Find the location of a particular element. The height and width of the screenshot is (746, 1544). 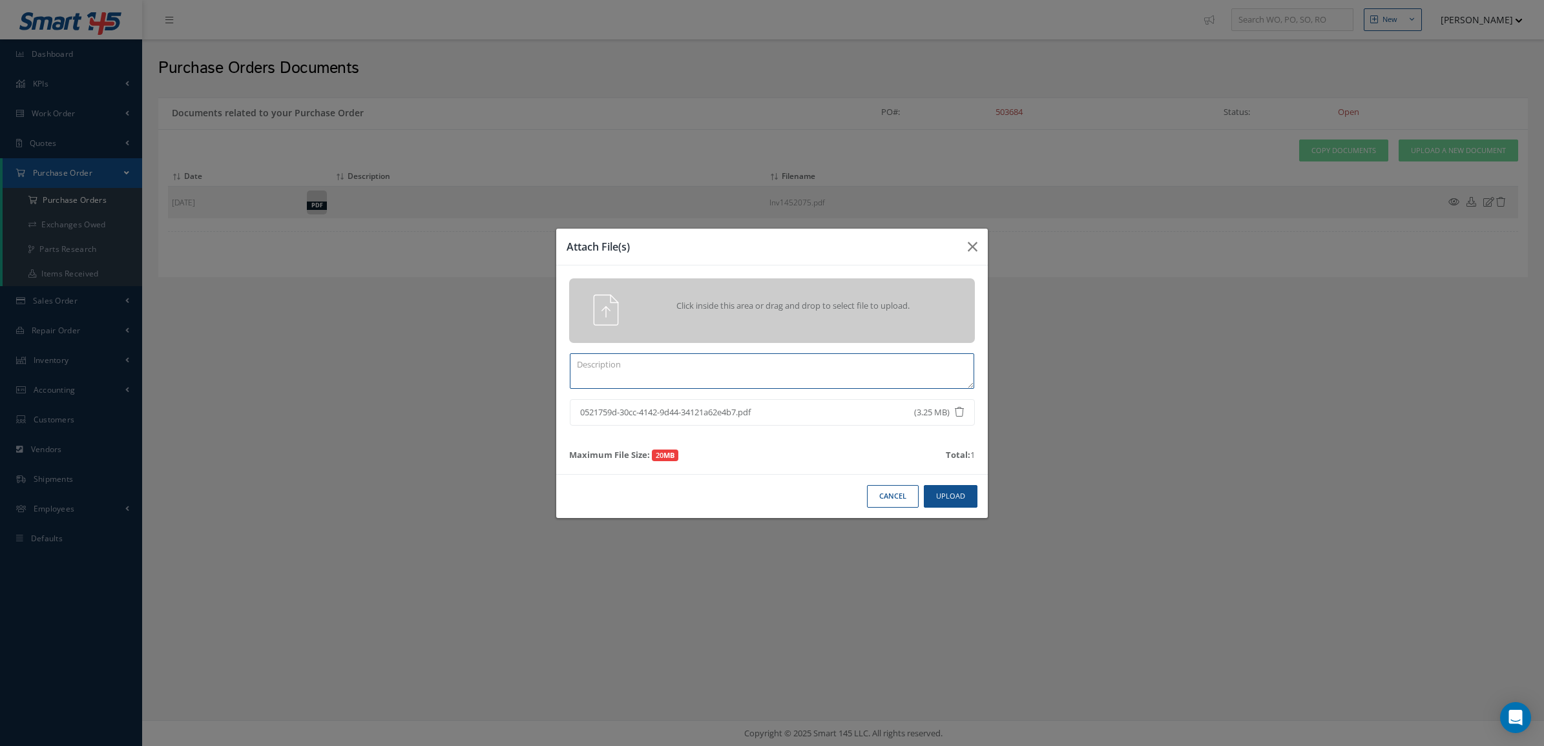

span: (3.25 MB) is located at coordinates (934, 413).